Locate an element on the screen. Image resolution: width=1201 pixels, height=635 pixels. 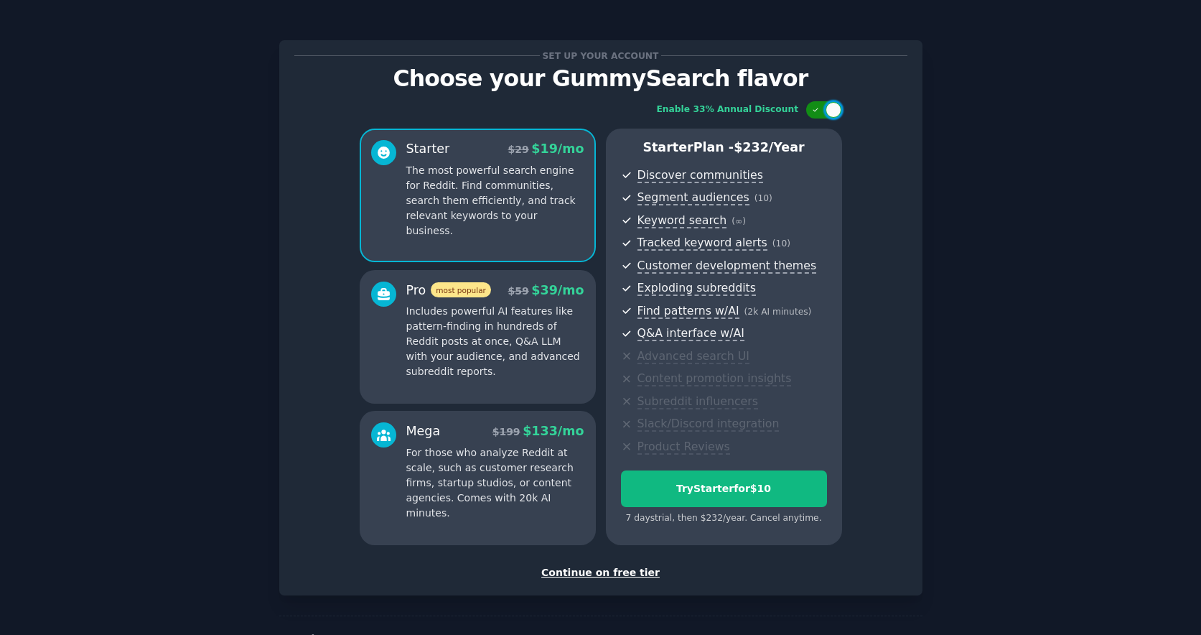
span: Set up your account is located at coordinates (600, 55).